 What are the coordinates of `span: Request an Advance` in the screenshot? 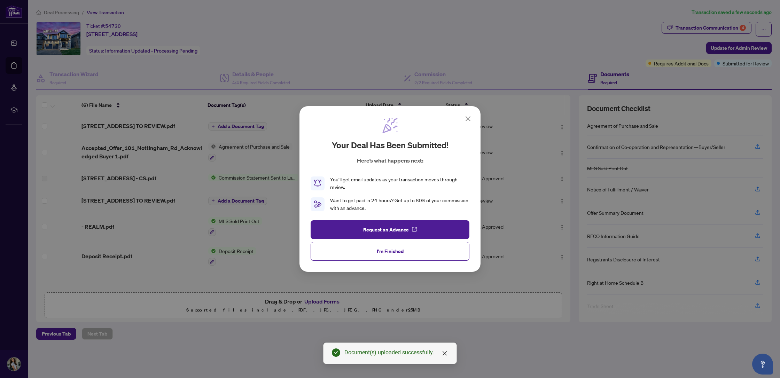 It's located at (386, 230).